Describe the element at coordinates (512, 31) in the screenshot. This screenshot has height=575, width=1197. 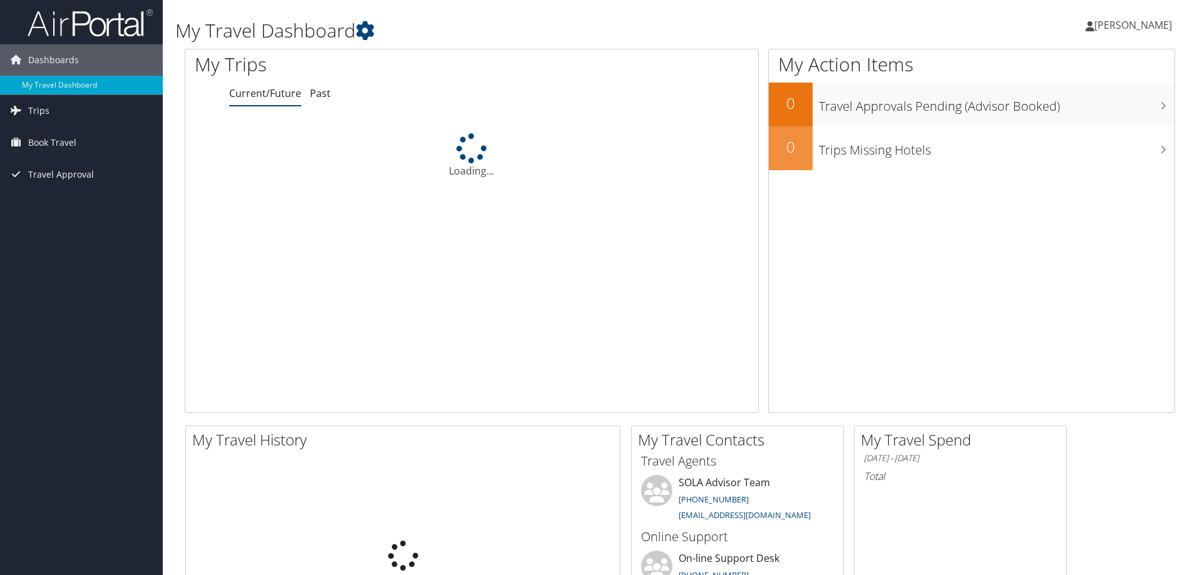
I see `h1: My Travel Dashboard` at that location.